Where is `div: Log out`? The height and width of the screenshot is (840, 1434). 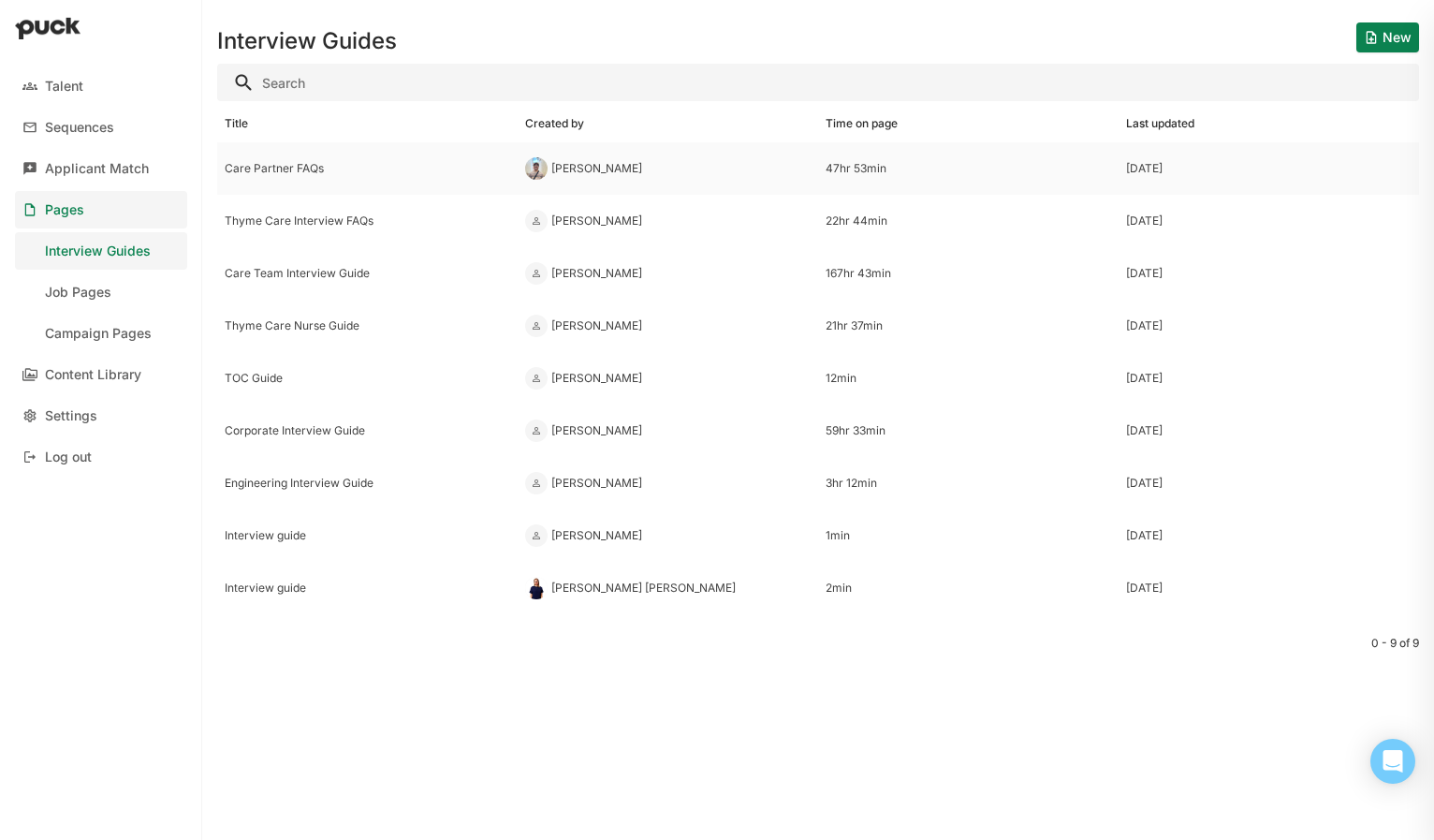
div: Log out is located at coordinates (69, 456).